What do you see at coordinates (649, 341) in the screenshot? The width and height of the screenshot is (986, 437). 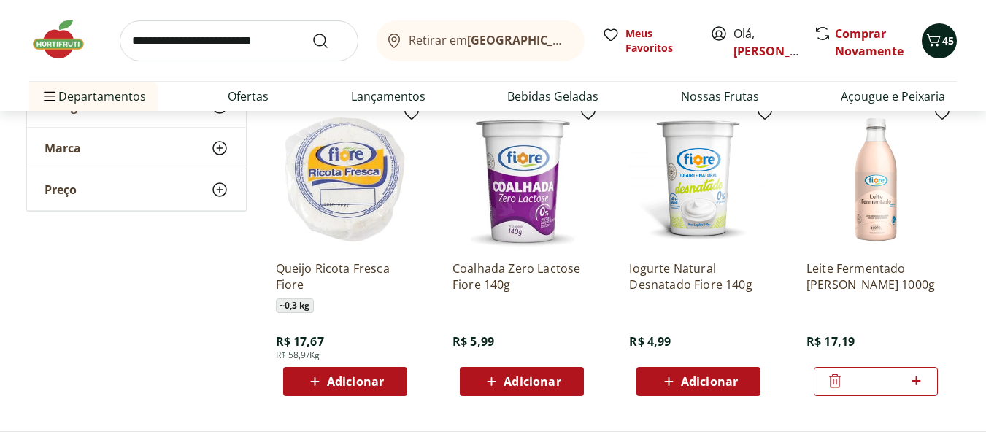 I see `span: R$ 4,99` at bounding box center [649, 341].